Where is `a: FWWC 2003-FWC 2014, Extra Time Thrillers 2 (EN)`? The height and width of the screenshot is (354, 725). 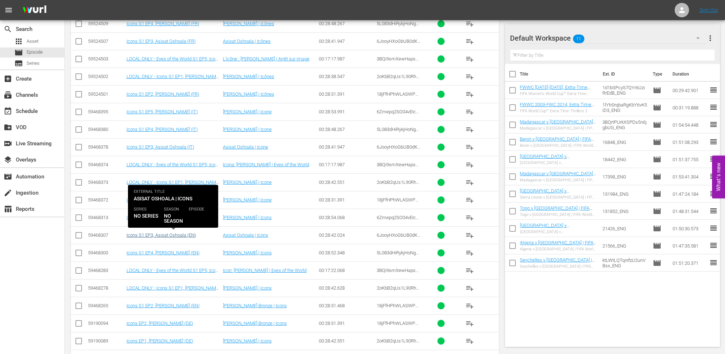
a: FWWC 2003-FWC 2014, Extra Time Thrillers 2 (EN) is located at coordinates (557, 107).